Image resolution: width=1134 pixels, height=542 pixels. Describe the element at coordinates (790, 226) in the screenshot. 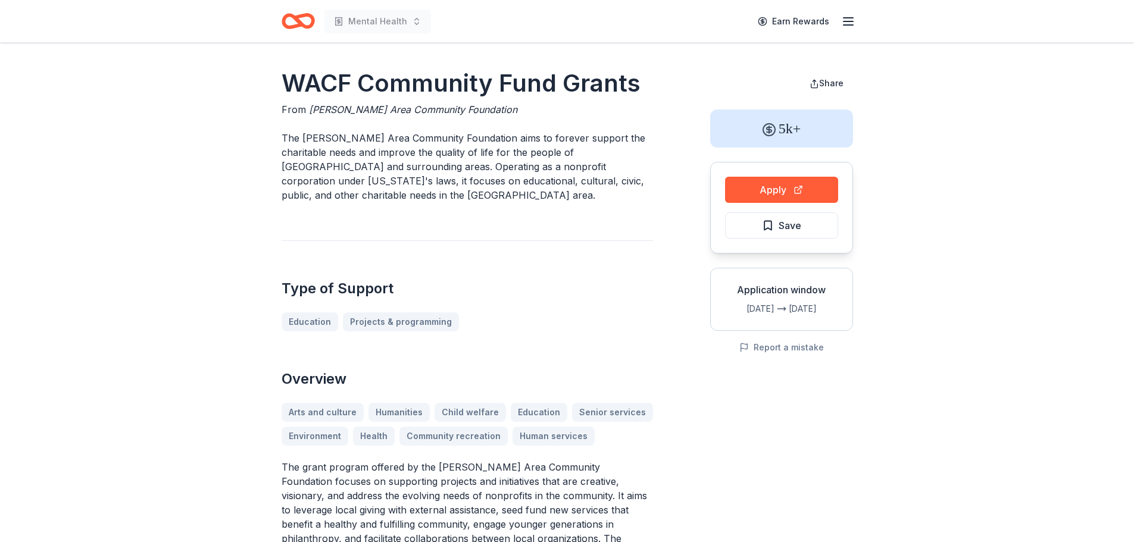

I see `span: Save` at that location.